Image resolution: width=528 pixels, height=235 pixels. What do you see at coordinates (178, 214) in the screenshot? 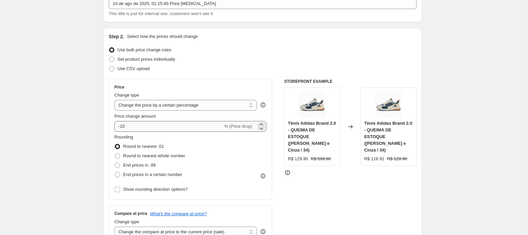
I see `i: What's the compare at price?` at bounding box center [178, 214].